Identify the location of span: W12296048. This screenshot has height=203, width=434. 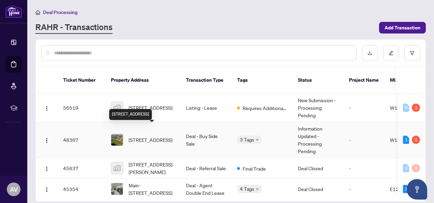
(404, 139).